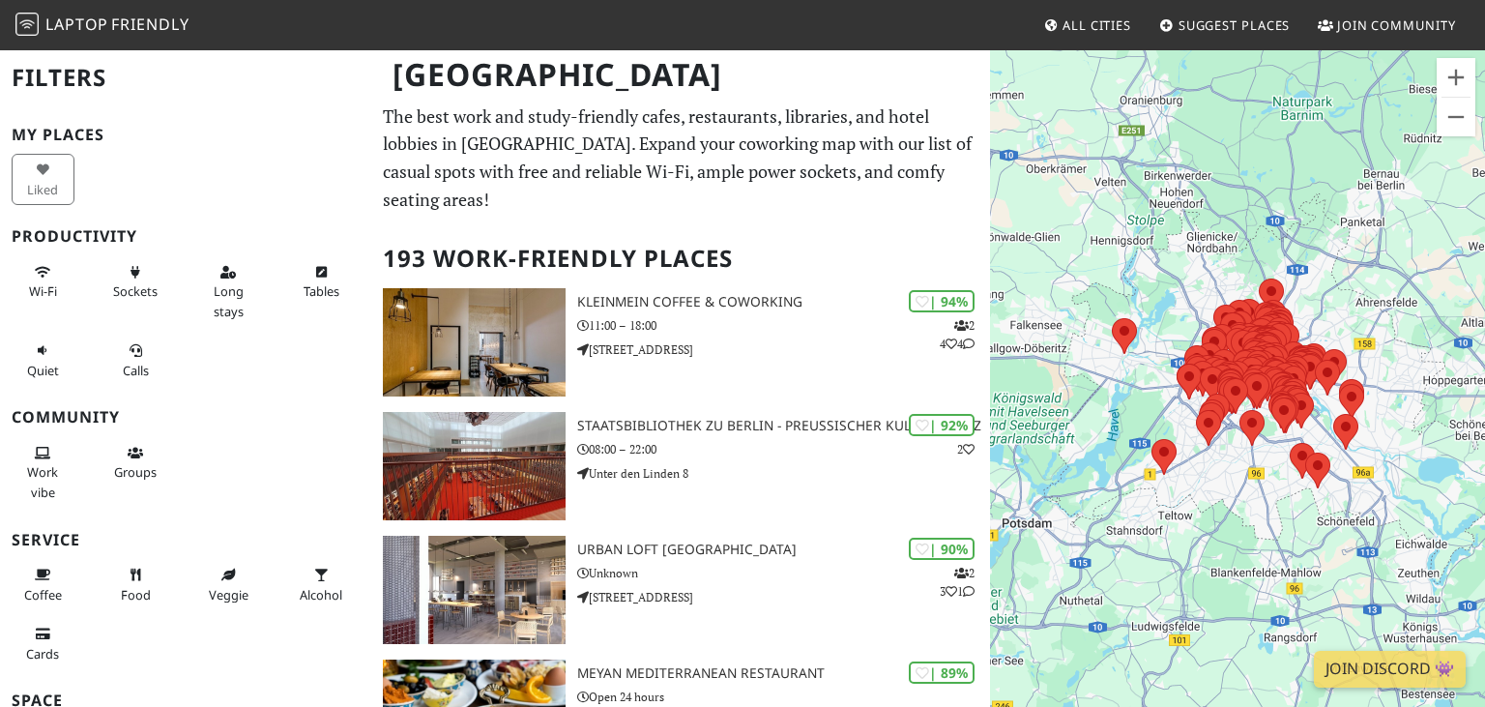 This screenshot has width=1485, height=707. What do you see at coordinates (43, 595) in the screenshot?
I see `span: Coffee` at bounding box center [43, 595].